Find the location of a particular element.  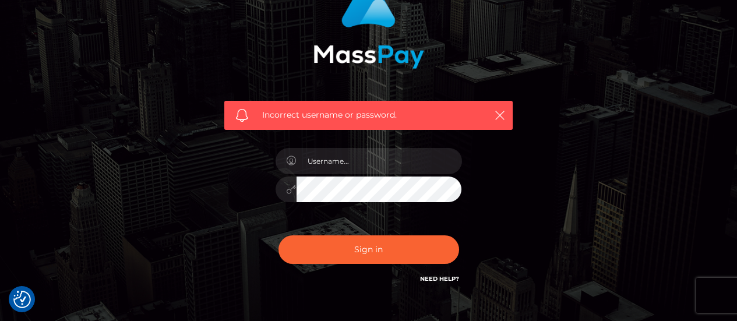

input: Username... is located at coordinates (379, 161).